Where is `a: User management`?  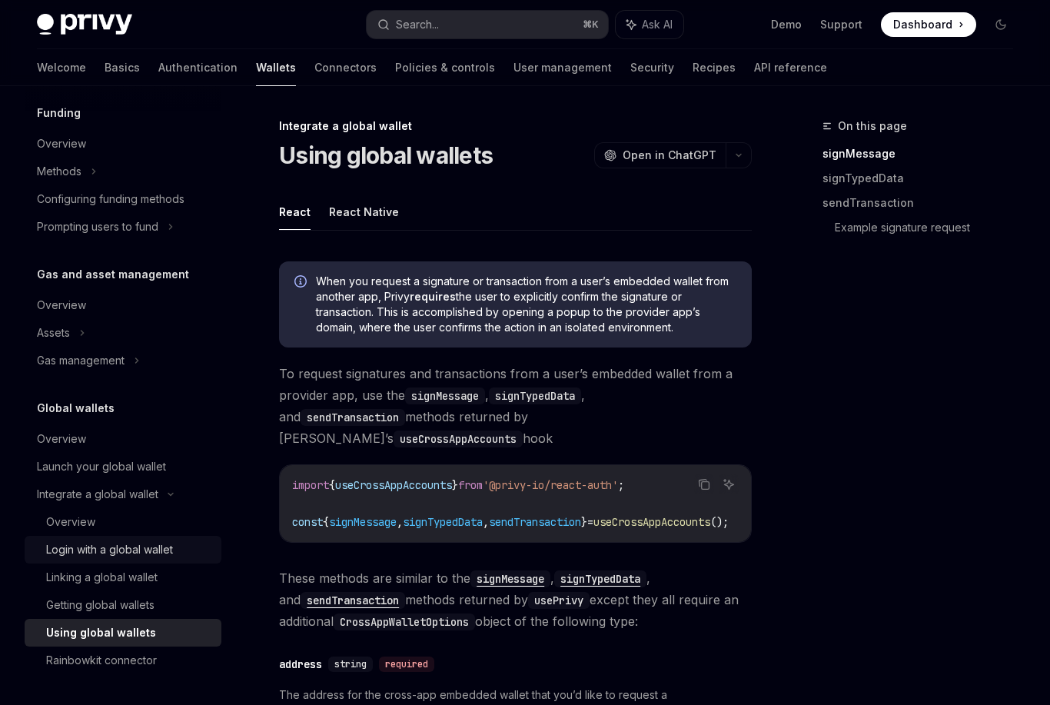
a: User management is located at coordinates (563, 68).